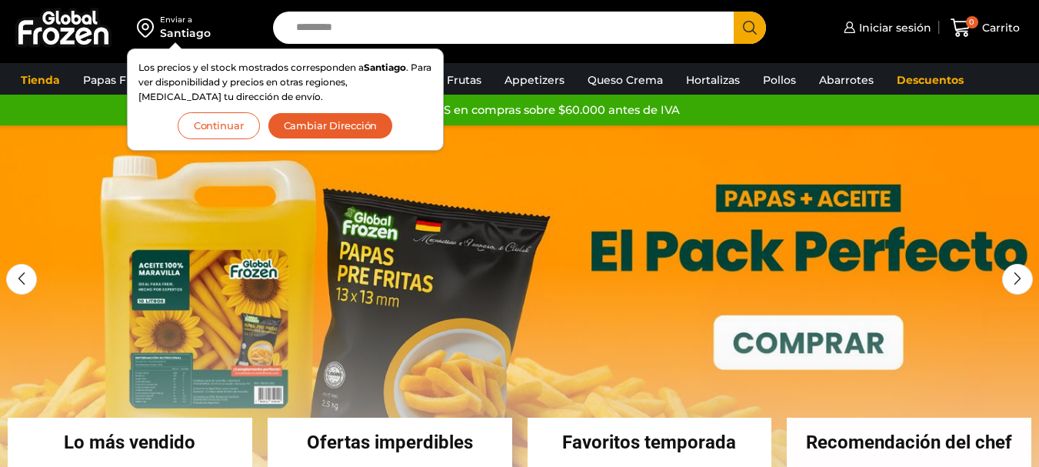  Describe the element at coordinates (625, 80) in the screenshot. I see `a: Queso Crema` at that location.